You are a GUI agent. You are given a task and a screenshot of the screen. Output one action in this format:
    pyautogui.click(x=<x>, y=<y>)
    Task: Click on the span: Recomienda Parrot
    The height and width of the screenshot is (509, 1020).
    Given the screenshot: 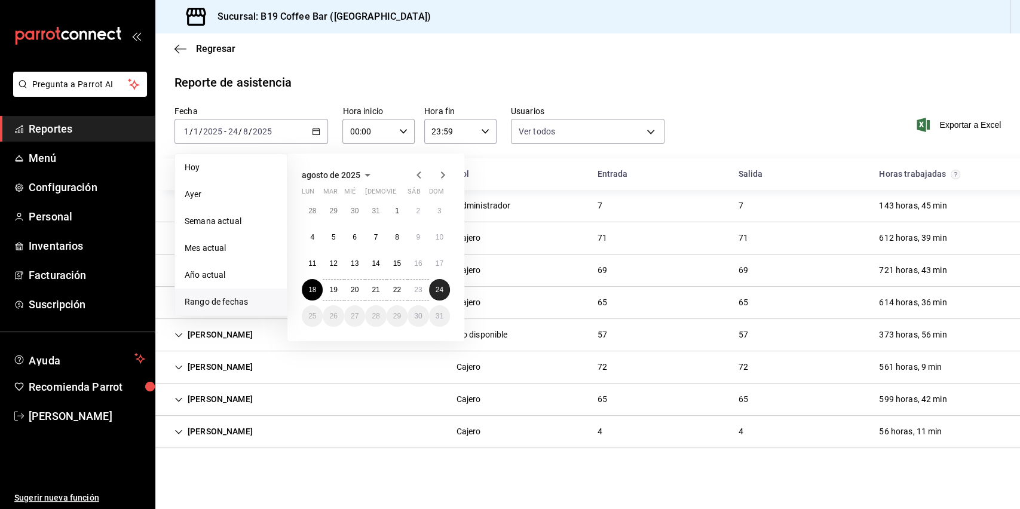 What is the action you would take?
    pyautogui.click(x=87, y=387)
    